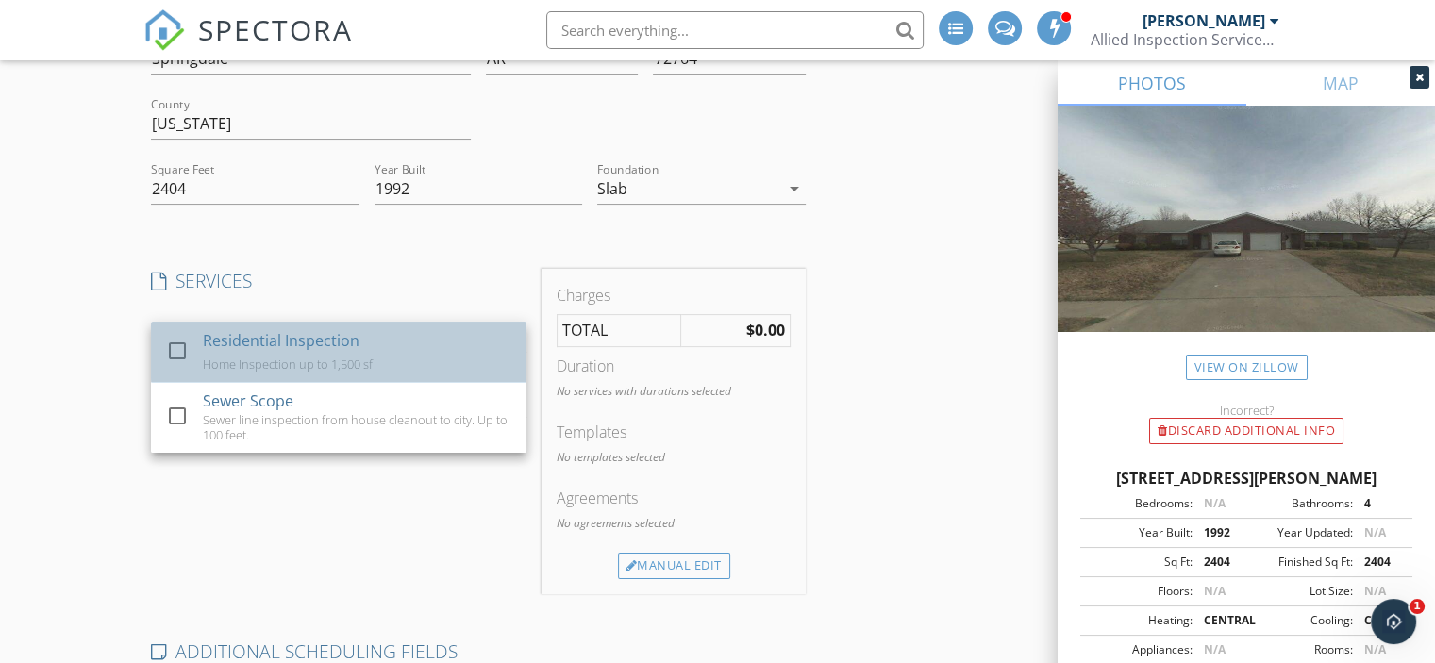  What do you see at coordinates (1417, 606) in the screenshot?
I see `span: 1` at bounding box center [1417, 606].